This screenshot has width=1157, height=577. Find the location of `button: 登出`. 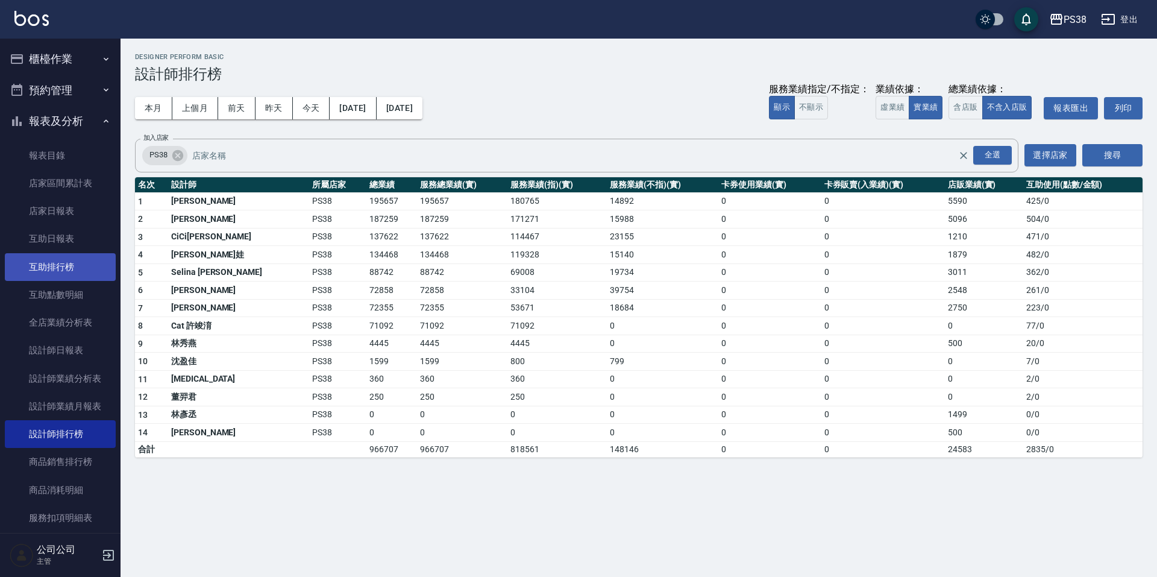

button: 登出 is located at coordinates (1119, 19).